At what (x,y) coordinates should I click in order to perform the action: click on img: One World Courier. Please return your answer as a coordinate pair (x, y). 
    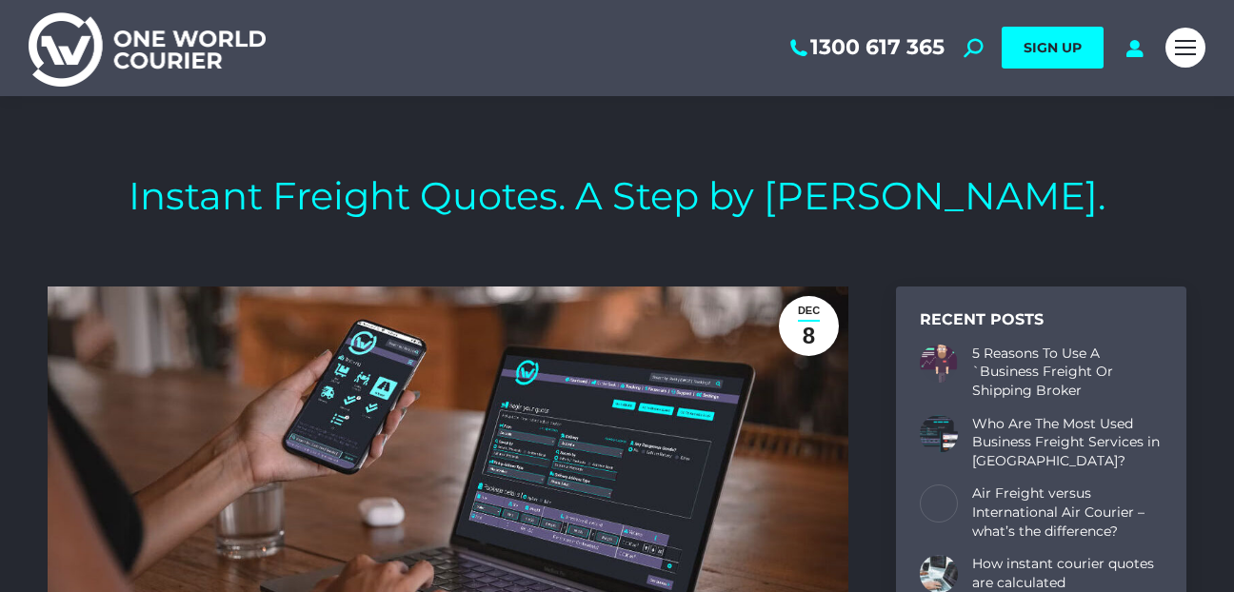
    Looking at the image, I should click on (147, 48).